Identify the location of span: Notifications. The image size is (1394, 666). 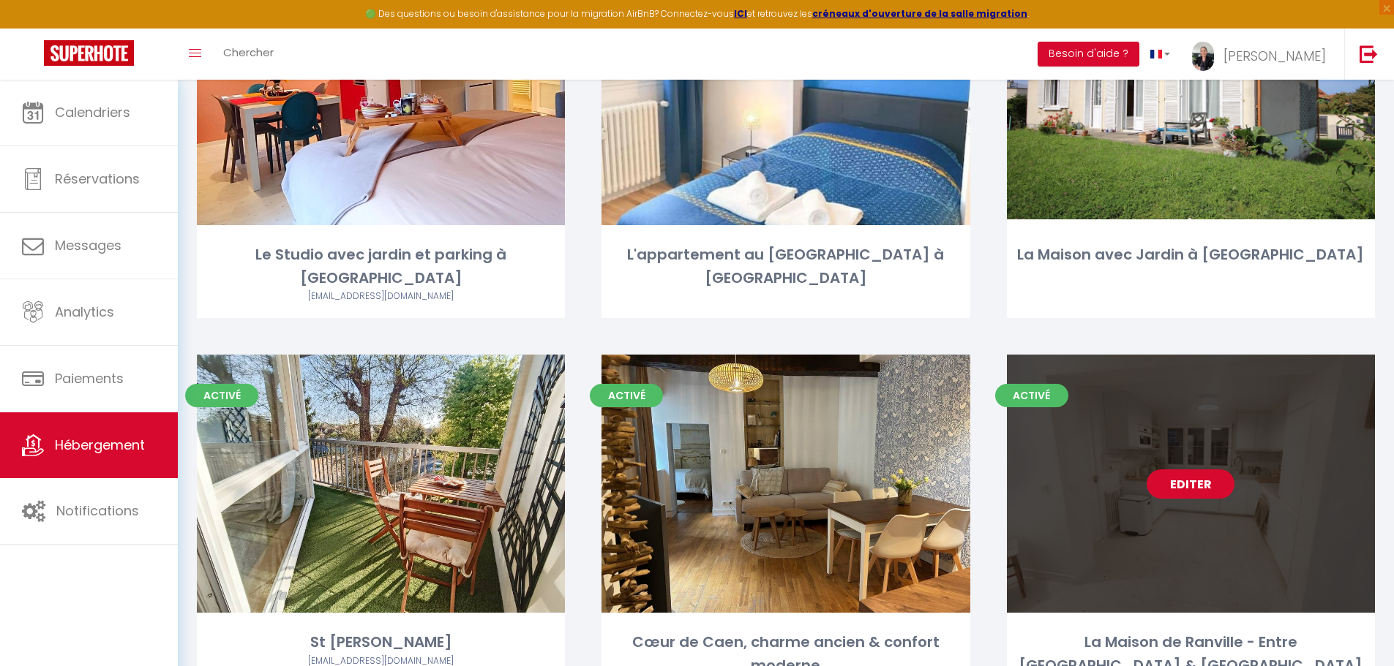
(97, 511).